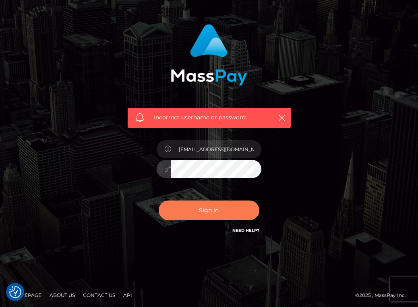  Describe the element at coordinates (15, 293) in the screenshot. I see `img: Revisit consent button` at that location.